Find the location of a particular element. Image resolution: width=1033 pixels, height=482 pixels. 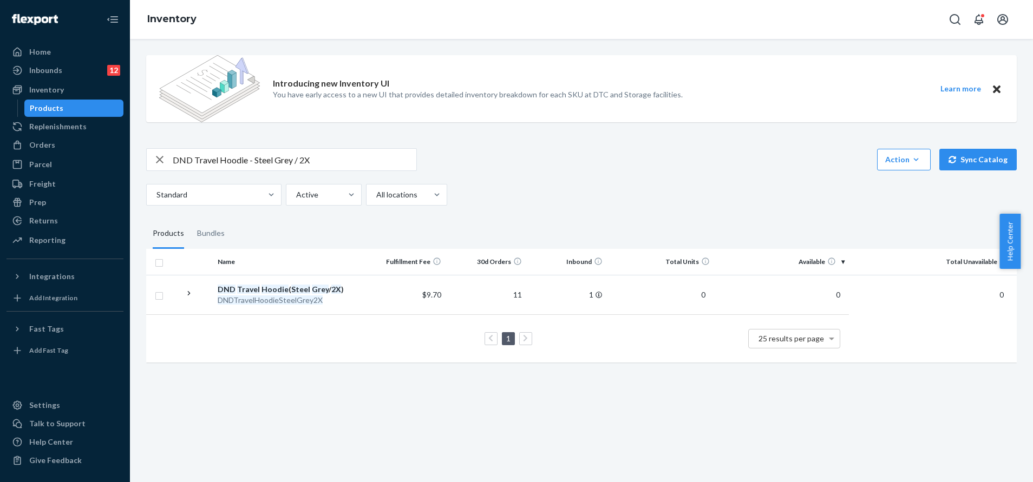

div: Bundles is located at coordinates (211, 234).